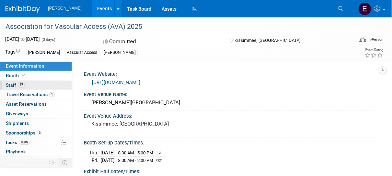  I want to click on a: Shipments, so click(36, 123).